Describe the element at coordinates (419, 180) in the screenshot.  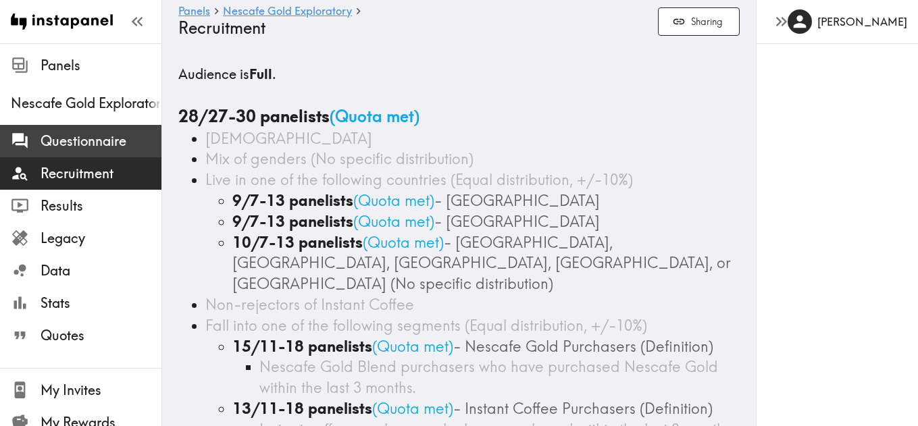
I see `span: Live in one of the following countries (Equal distribution, +/-10%)` at that location.